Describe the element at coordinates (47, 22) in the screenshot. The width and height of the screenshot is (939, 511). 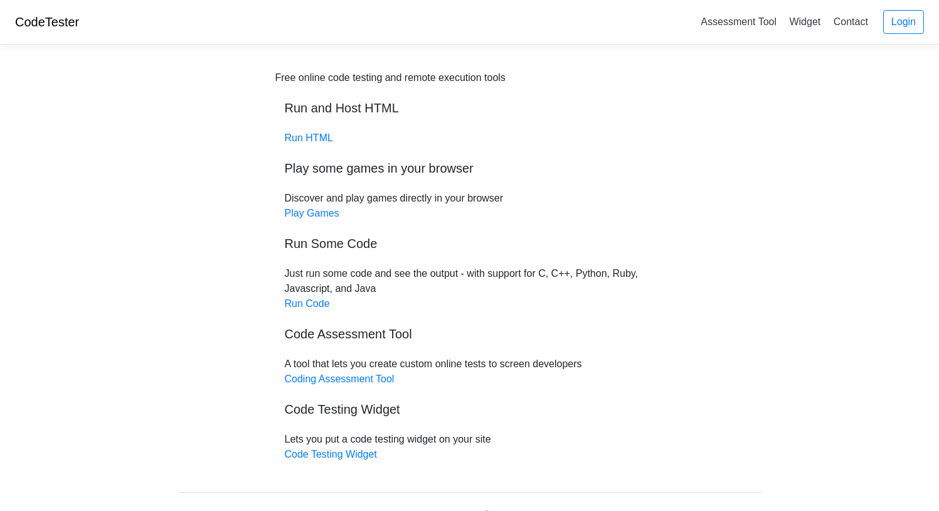
I see `a: CodeTester` at that location.